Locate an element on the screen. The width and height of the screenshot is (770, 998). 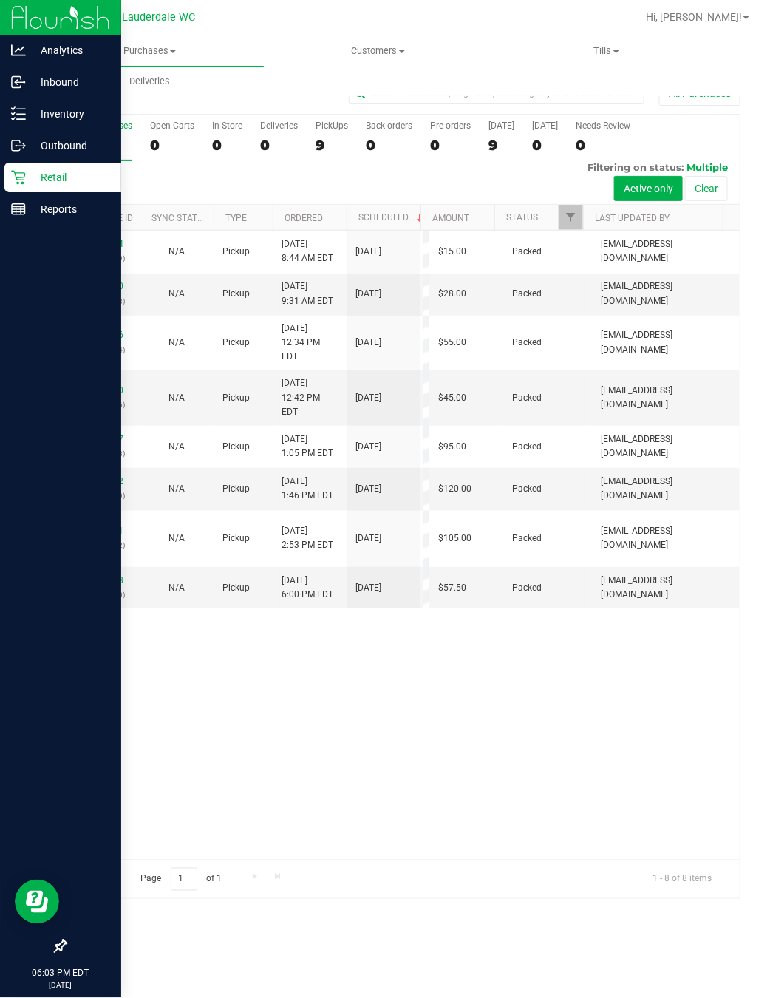
a: Purchases is located at coordinates (149, 51).